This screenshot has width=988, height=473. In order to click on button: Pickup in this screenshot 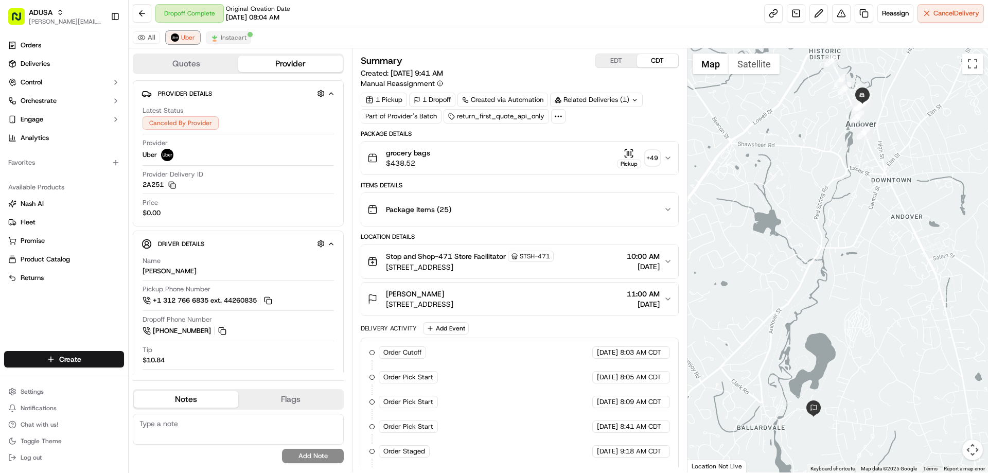, I will do `click(629, 158)`.